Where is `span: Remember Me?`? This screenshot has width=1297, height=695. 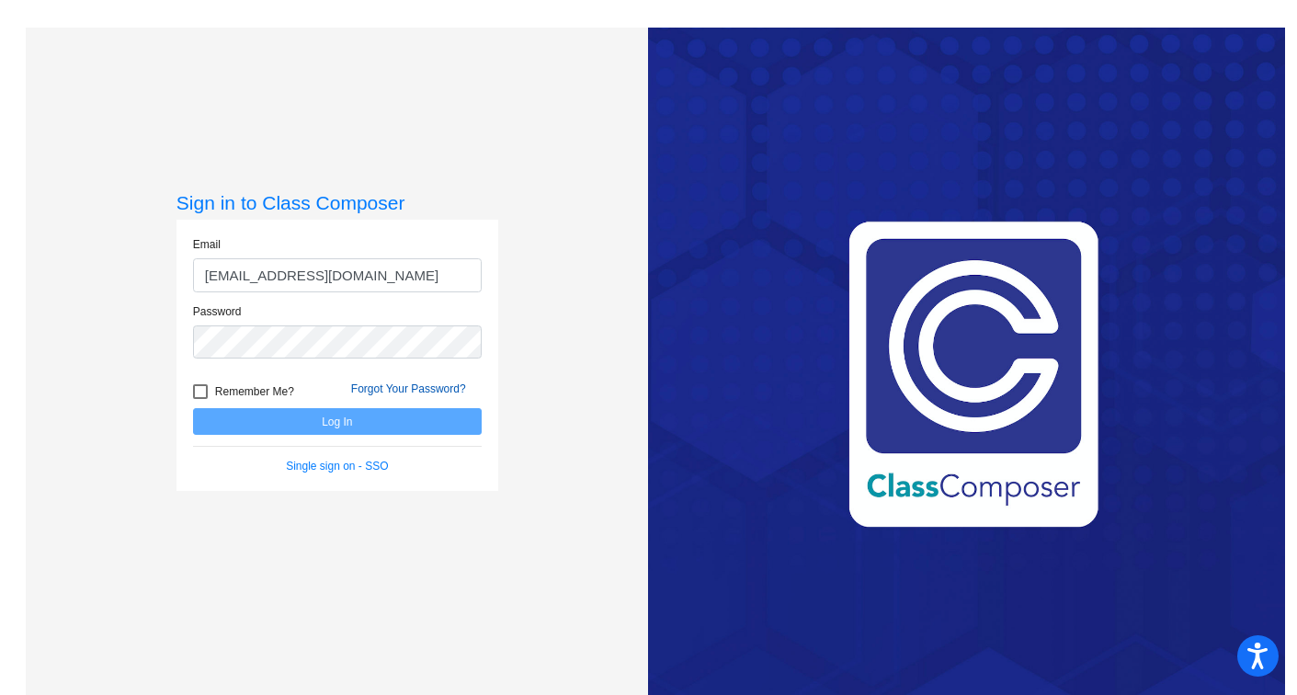 span: Remember Me? is located at coordinates (255, 392).